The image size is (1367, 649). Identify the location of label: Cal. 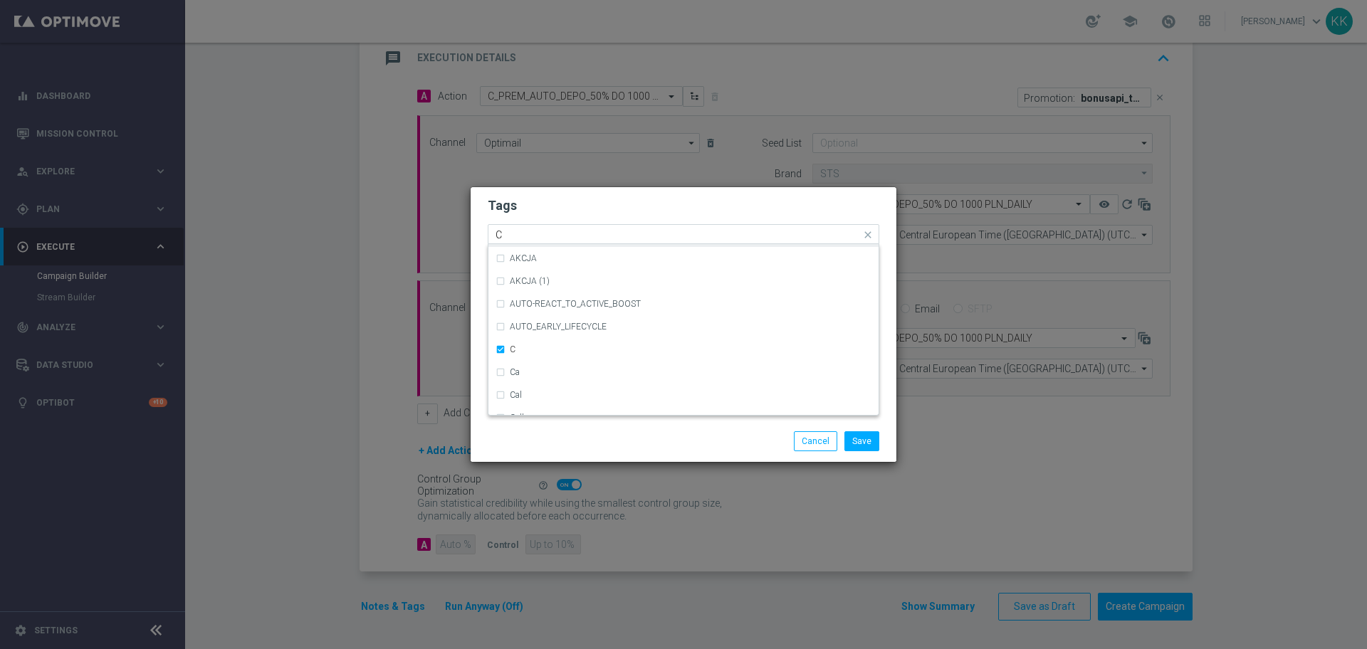
(515, 395).